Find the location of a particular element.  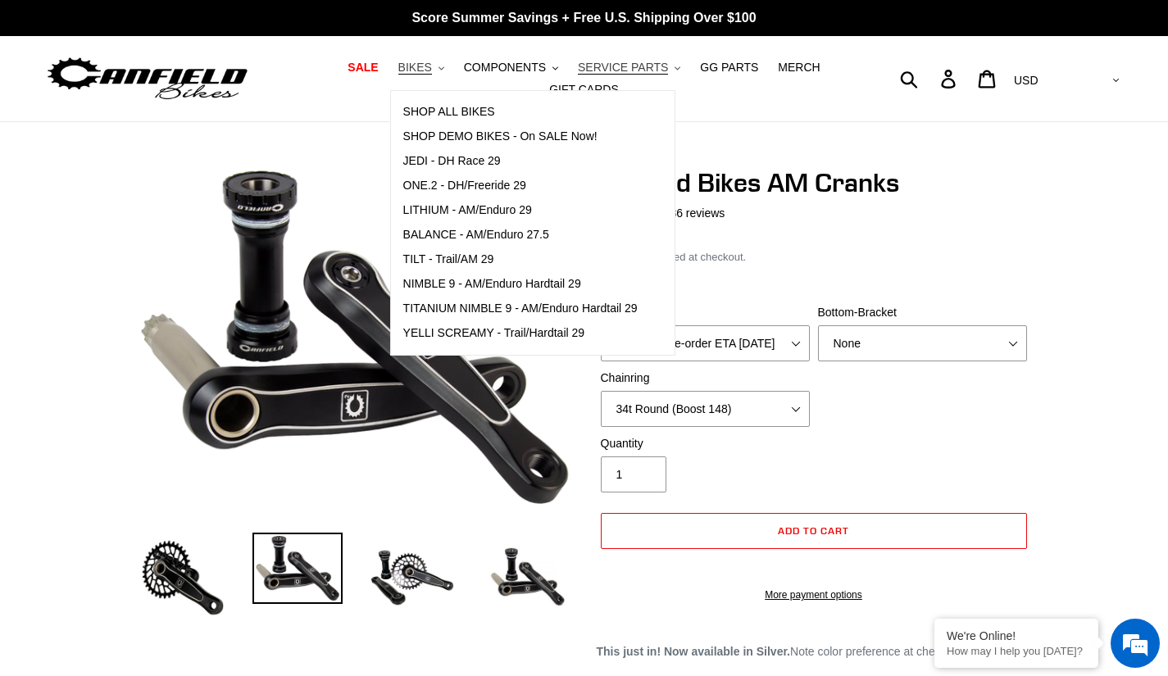

a: ONE.2 - DH/Freeride 29 is located at coordinates (521, 186).